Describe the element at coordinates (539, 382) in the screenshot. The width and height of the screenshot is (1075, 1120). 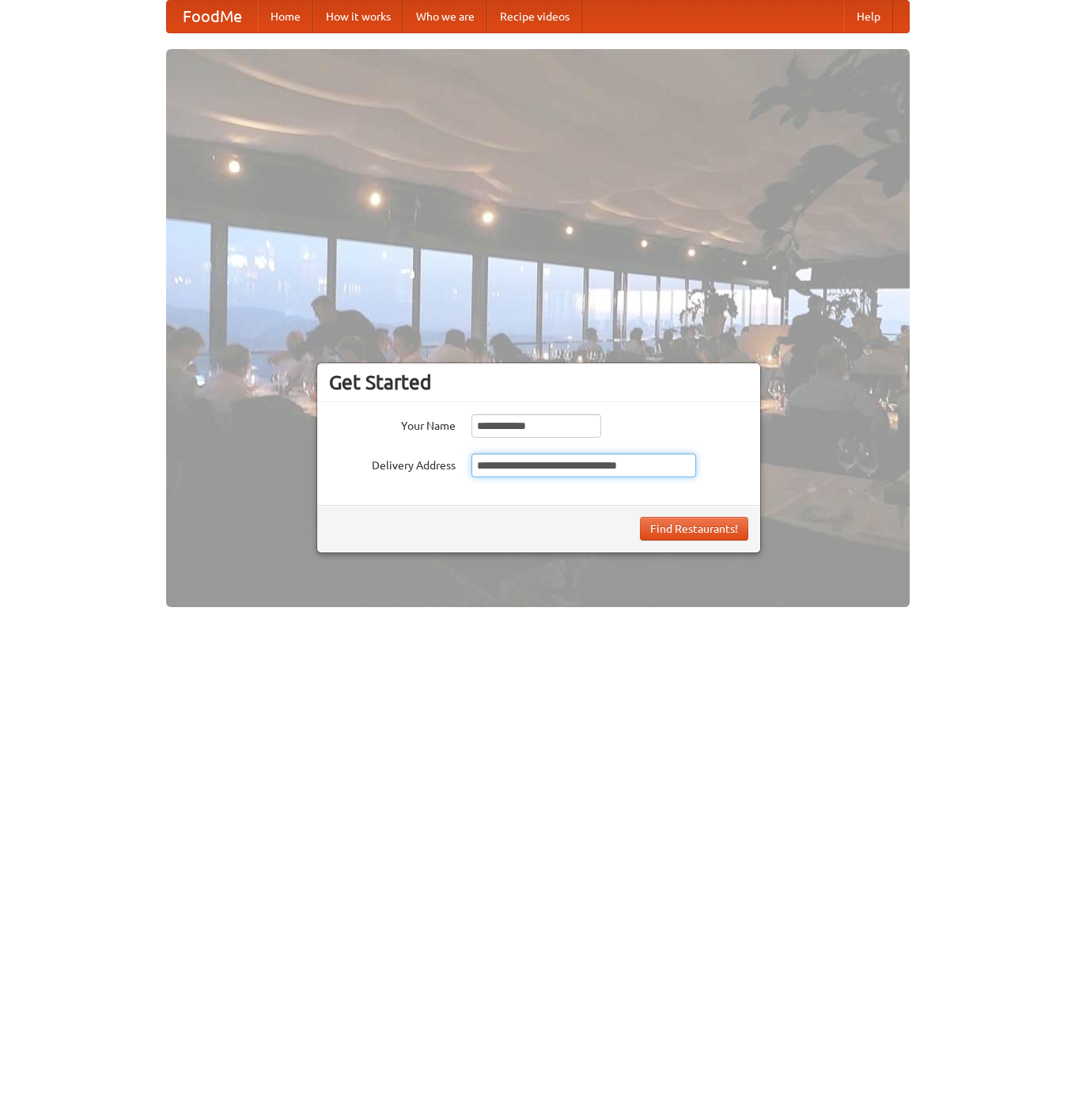
I see `h3: Get Started` at that location.